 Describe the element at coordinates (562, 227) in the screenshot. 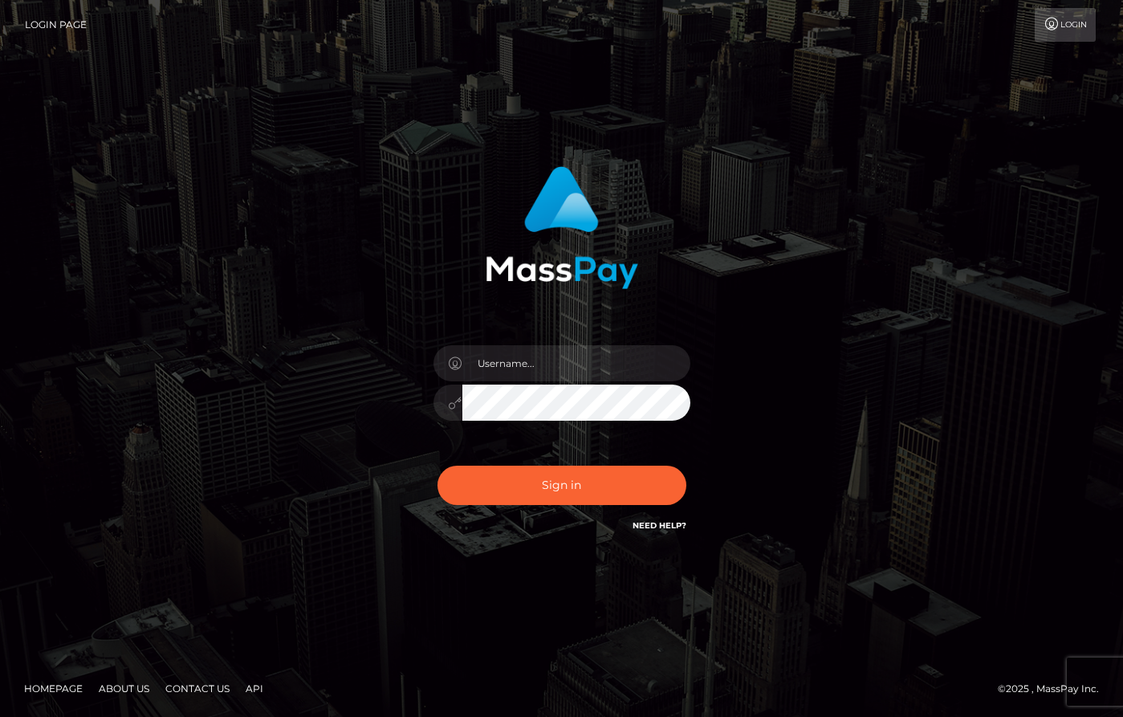

I see `img: MassPay Login` at that location.